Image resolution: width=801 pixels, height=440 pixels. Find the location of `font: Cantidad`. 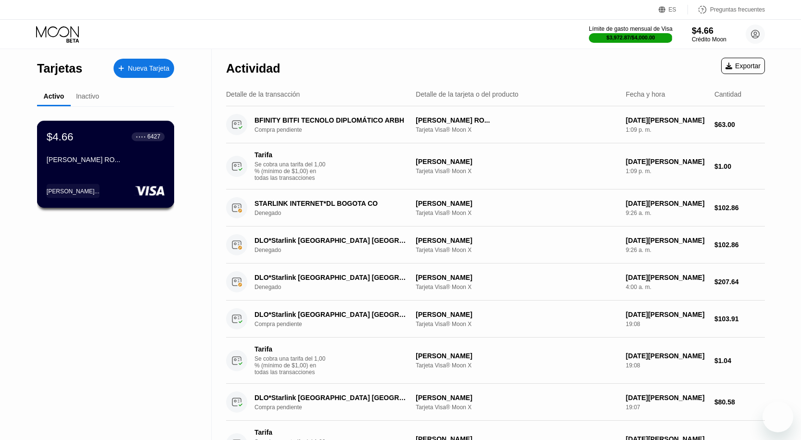

font: Cantidad is located at coordinates (728, 94).